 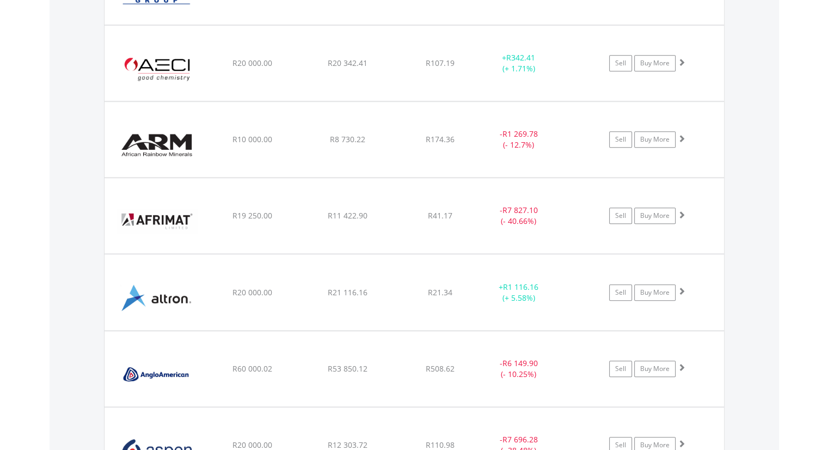 I want to click on span: R1 269.78, so click(x=520, y=133).